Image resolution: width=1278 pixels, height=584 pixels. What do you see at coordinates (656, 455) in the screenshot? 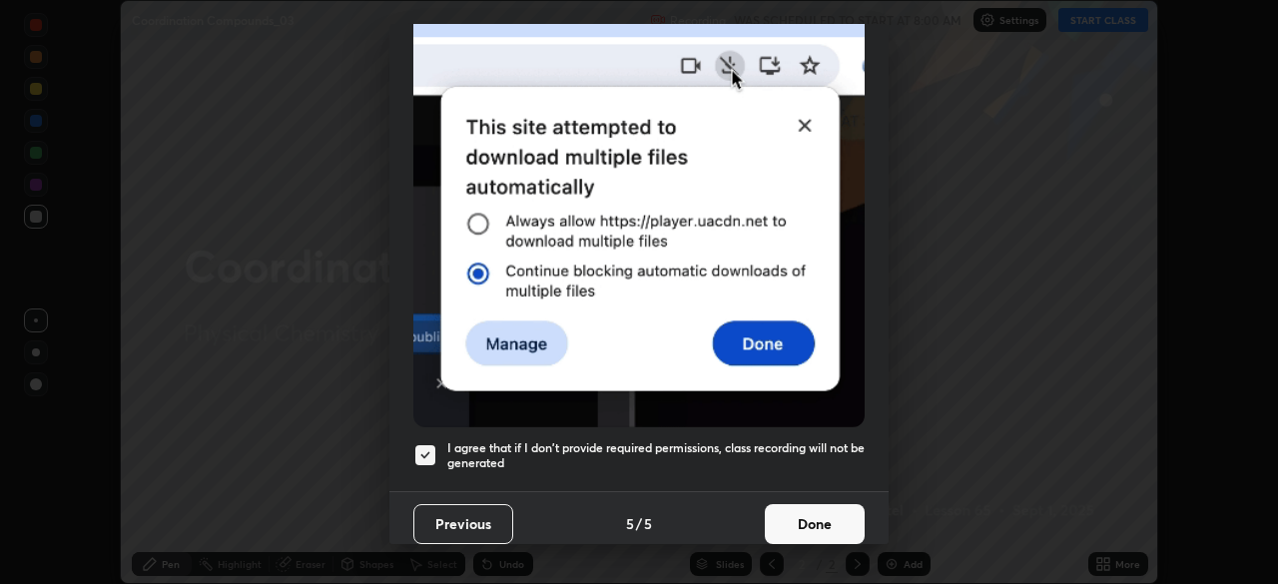
I see `h5: I agree that if I don't provide required permissions, class recording will not be generated` at bounding box center [656, 455].